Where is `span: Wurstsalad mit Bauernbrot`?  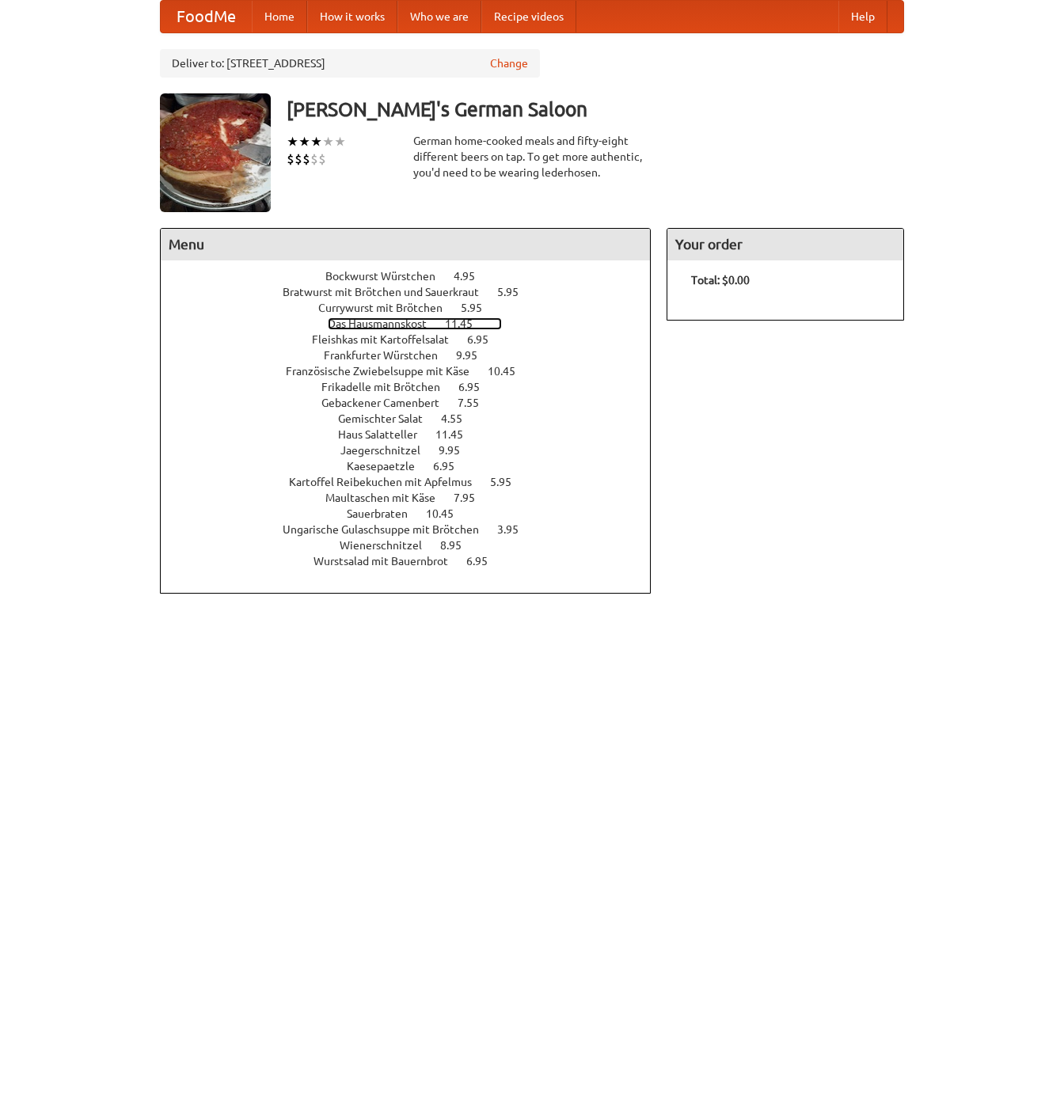
span: Wurstsalad mit Bauernbrot is located at coordinates (388, 561).